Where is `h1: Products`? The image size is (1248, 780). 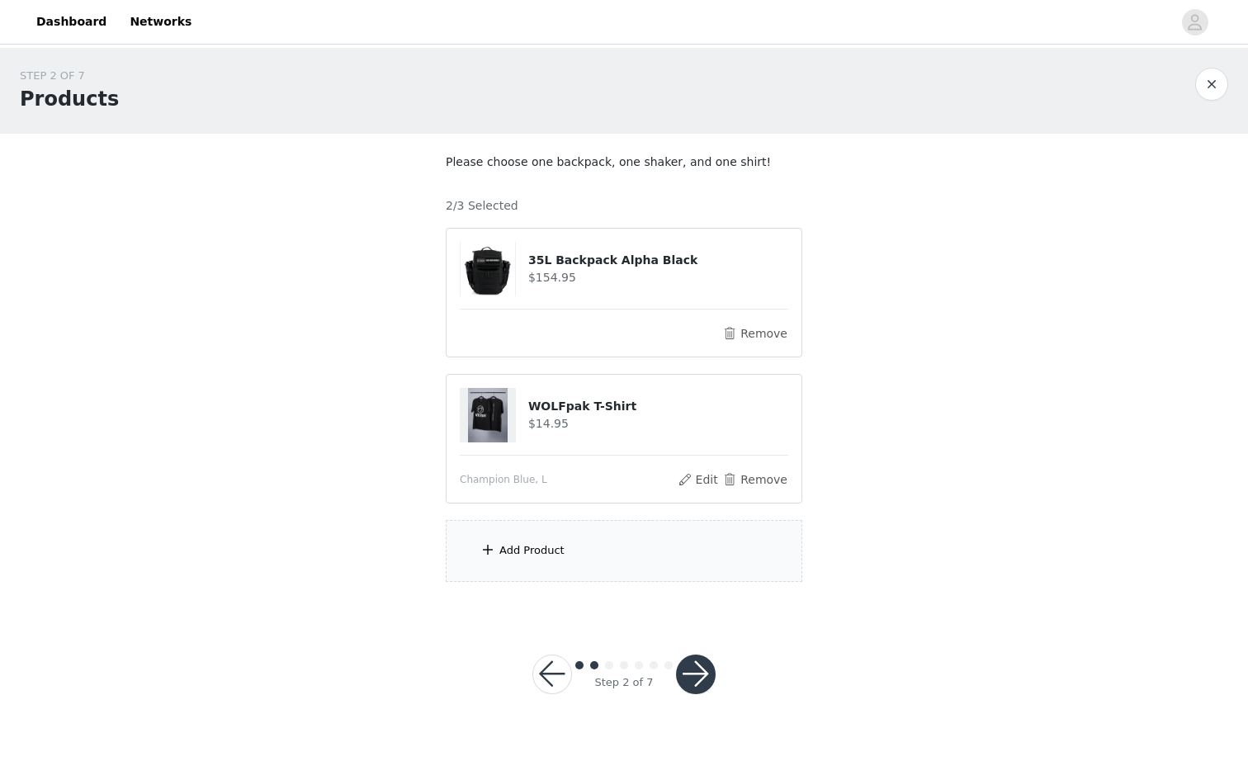
h1: Products is located at coordinates (69, 99).